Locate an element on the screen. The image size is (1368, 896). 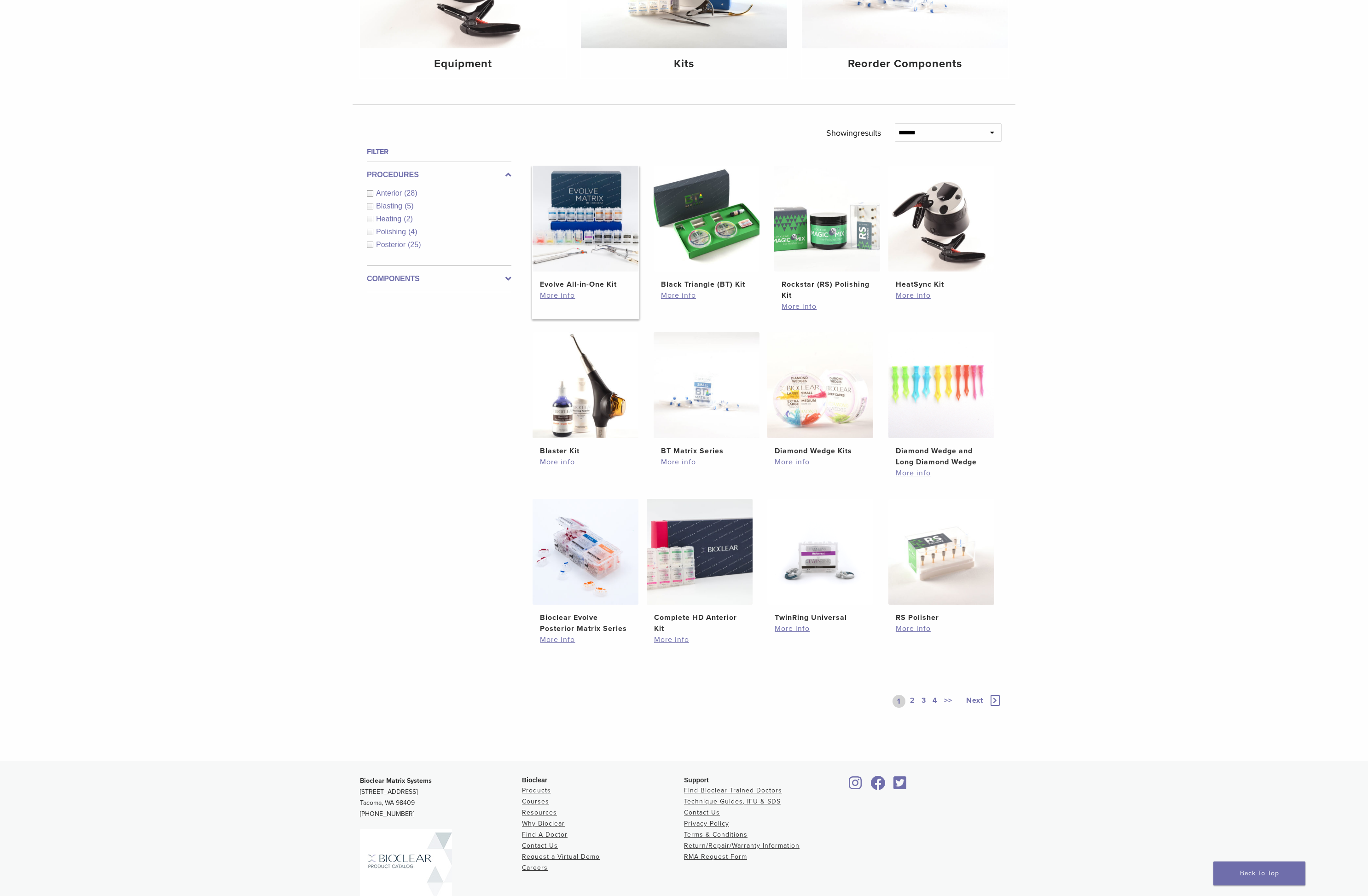
h2: Blaster Kit is located at coordinates (586, 451).